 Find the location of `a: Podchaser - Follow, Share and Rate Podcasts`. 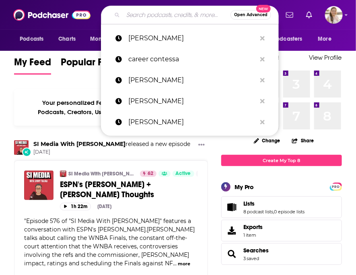

a: Podchaser - Follow, Share and Rate Podcasts is located at coordinates (52, 15).